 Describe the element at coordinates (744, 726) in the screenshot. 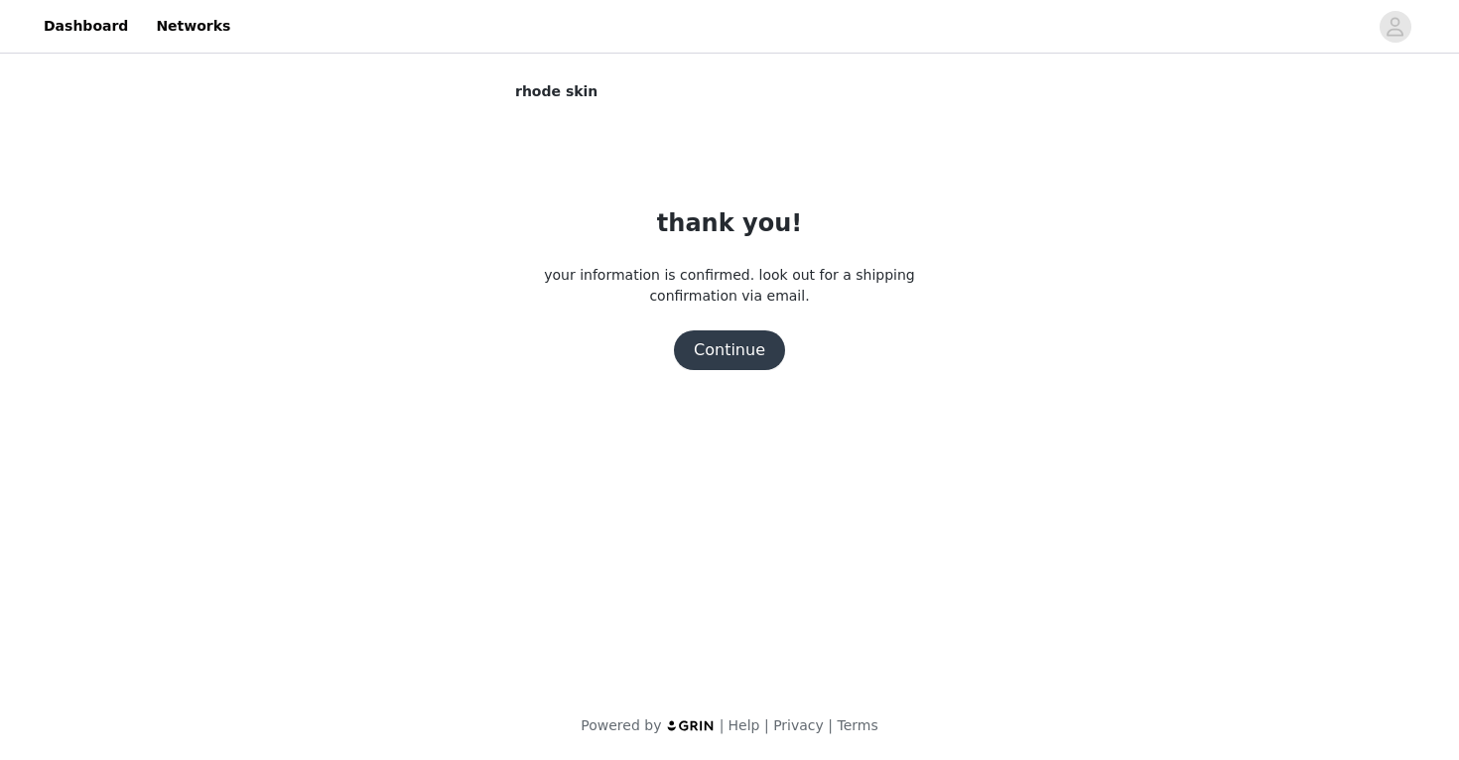

I see `a: Help` at that location.